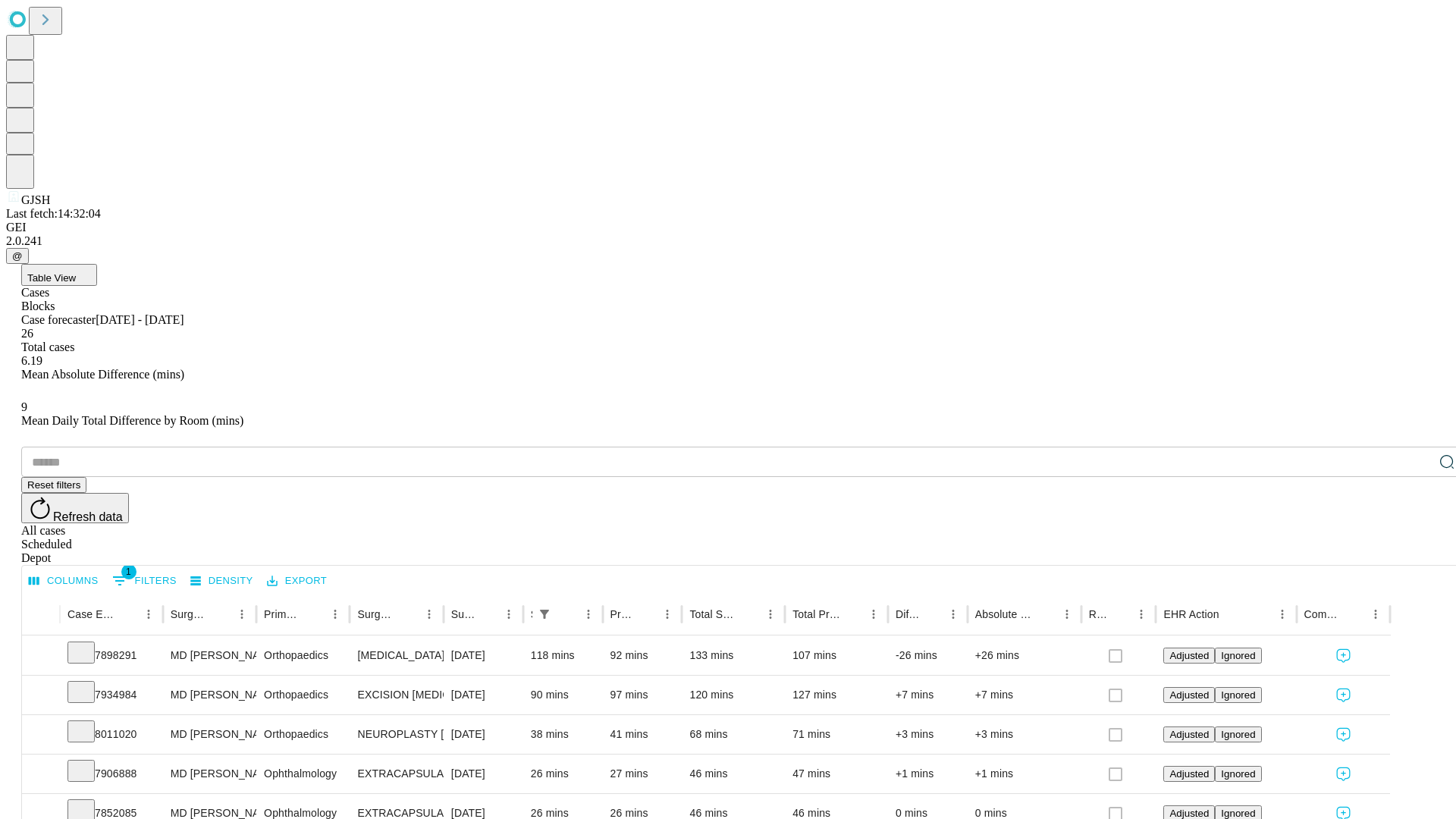  What do you see at coordinates (563, 695) in the screenshot?
I see `div: 90 mins` at bounding box center [563, 695].